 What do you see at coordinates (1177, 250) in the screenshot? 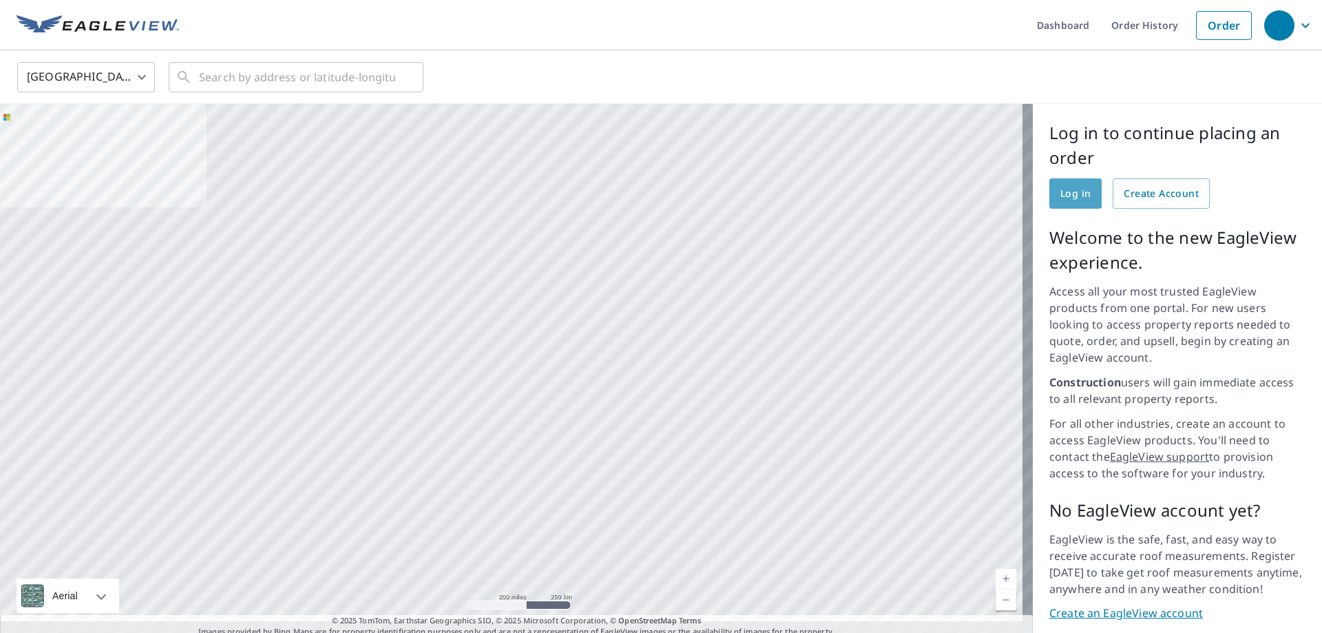
I see `p: Welcome to the new EagleView experience.` at bounding box center [1177, 250].